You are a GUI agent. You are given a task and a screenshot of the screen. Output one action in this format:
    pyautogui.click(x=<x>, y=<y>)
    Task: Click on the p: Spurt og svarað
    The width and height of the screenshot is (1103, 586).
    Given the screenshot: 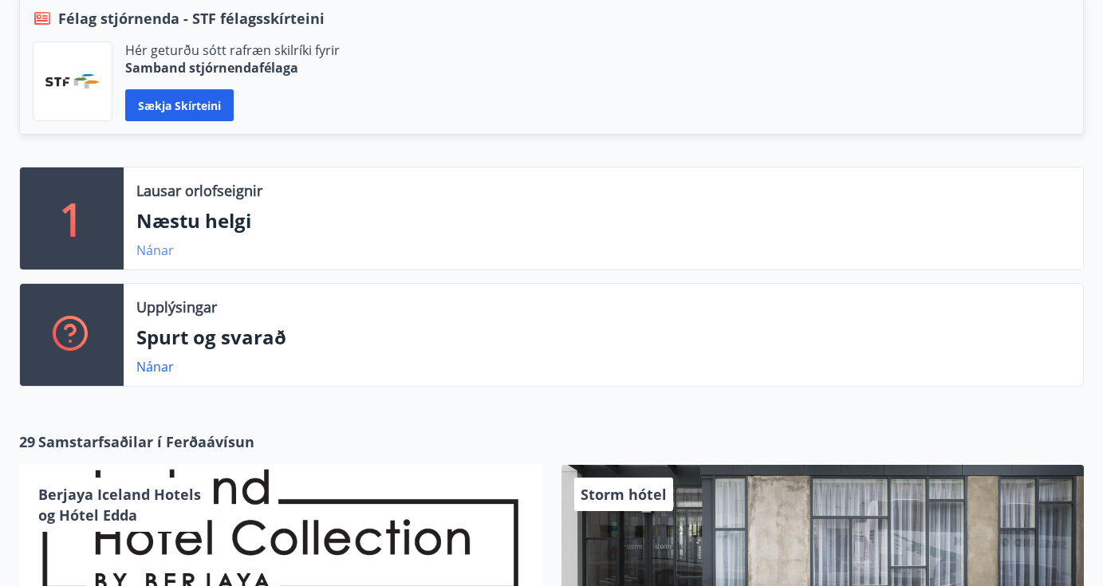 What is the action you would take?
    pyautogui.click(x=603, y=337)
    